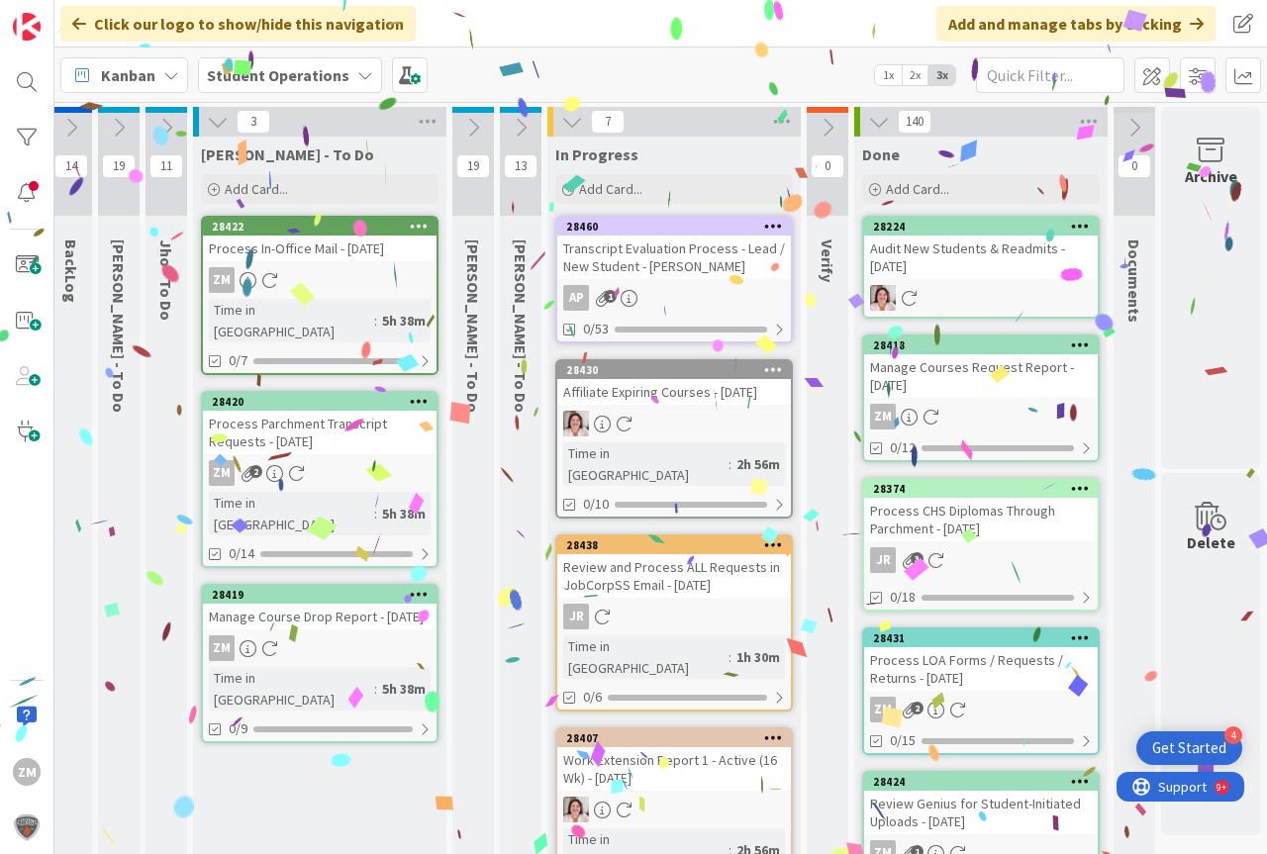  Describe the element at coordinates (941, 75) in the screenshot. I see `span: 3x` at that location.